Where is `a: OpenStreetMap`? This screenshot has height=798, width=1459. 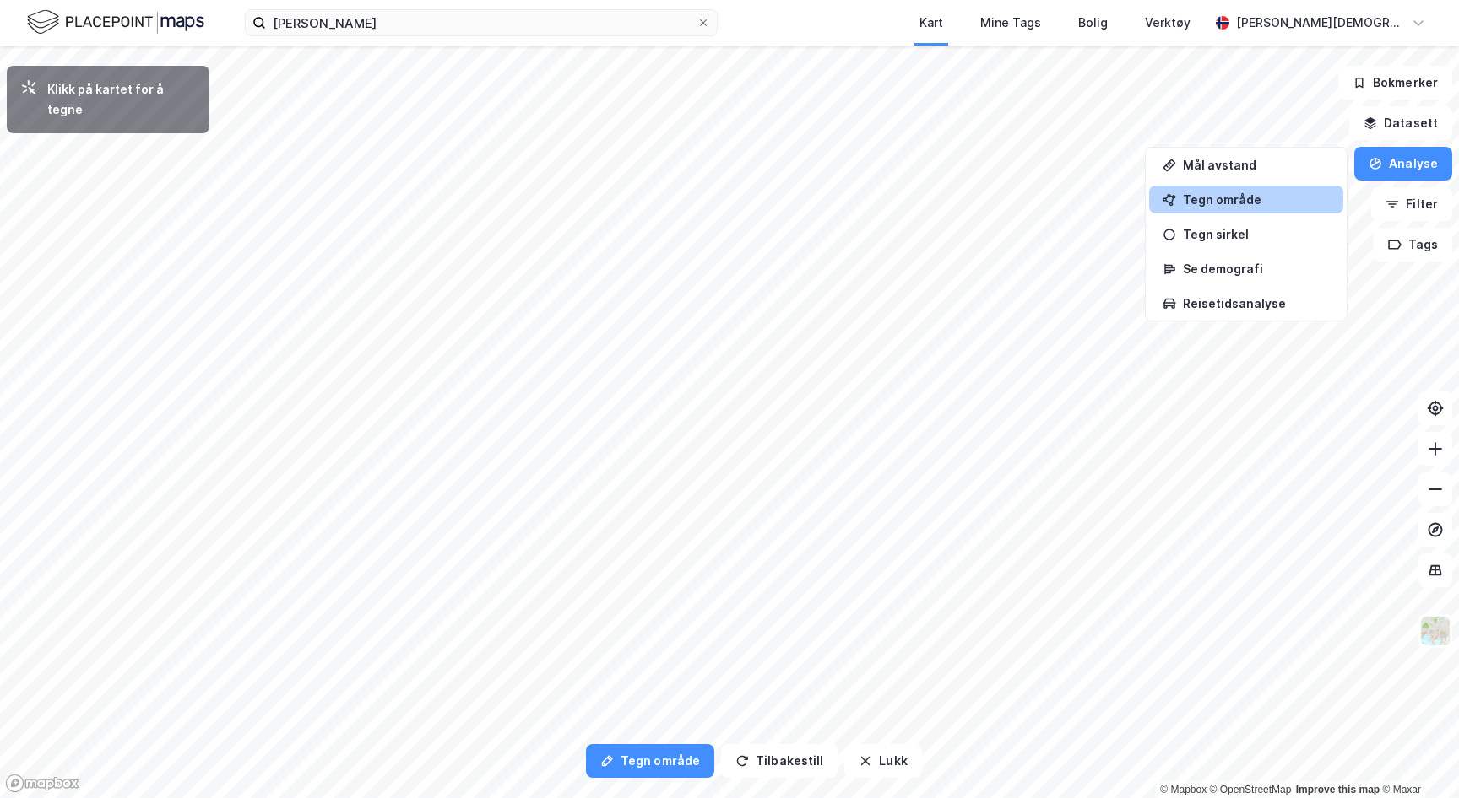
a: OpenStreetMap is located at coordinates (1250, 790).